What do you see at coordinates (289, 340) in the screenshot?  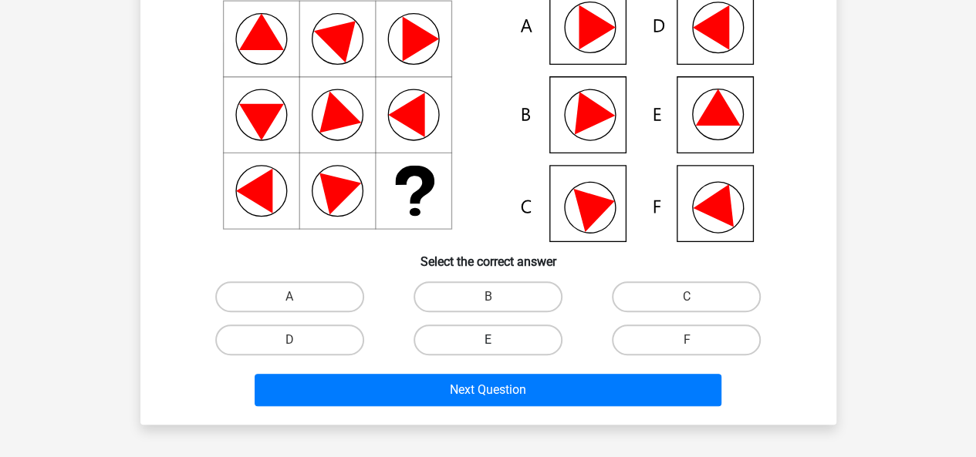 I see `label: D` at bounding box center [289, 340].